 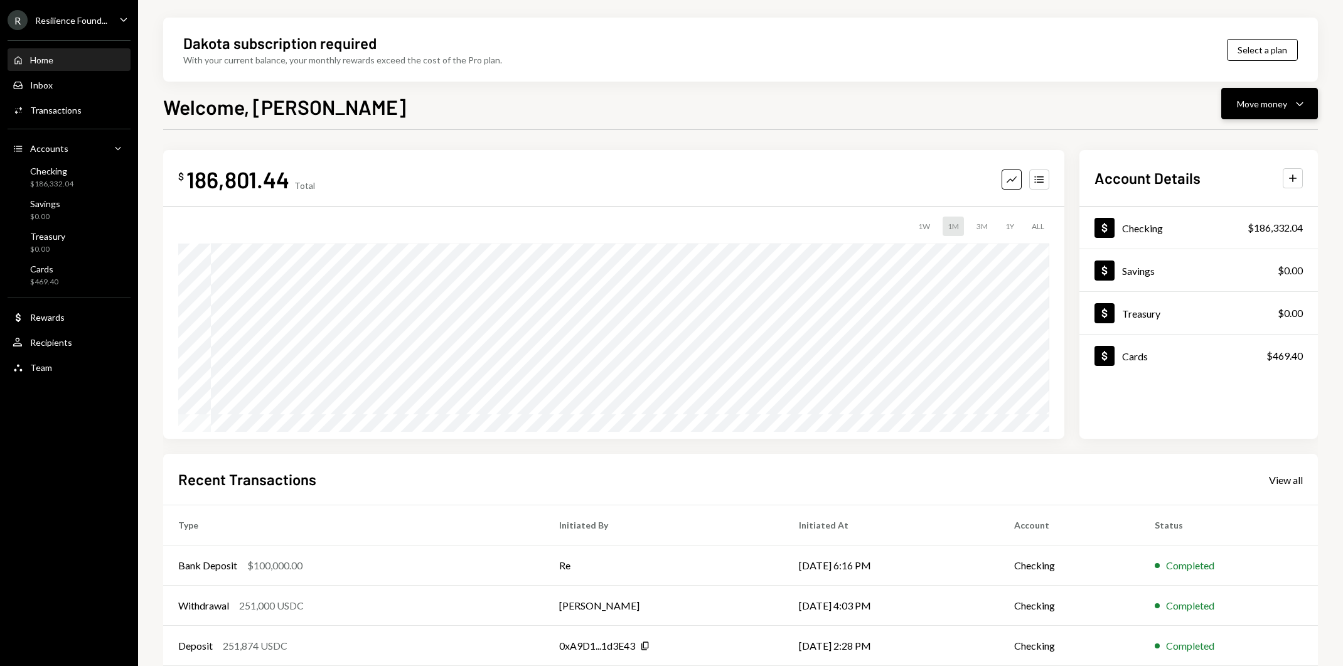 I want to click on div: 1M, so click(x=953, y=226).